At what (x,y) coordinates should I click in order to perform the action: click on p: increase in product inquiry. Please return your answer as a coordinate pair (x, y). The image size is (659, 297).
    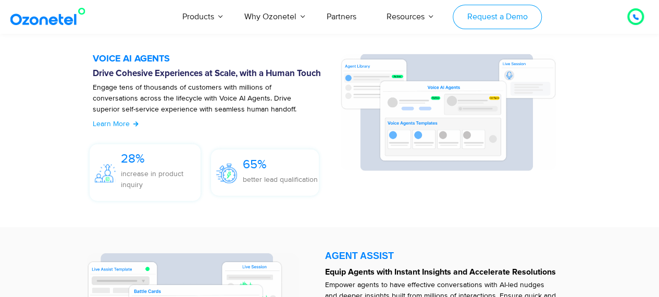
    Looking at the image, I should click on (161, 179).